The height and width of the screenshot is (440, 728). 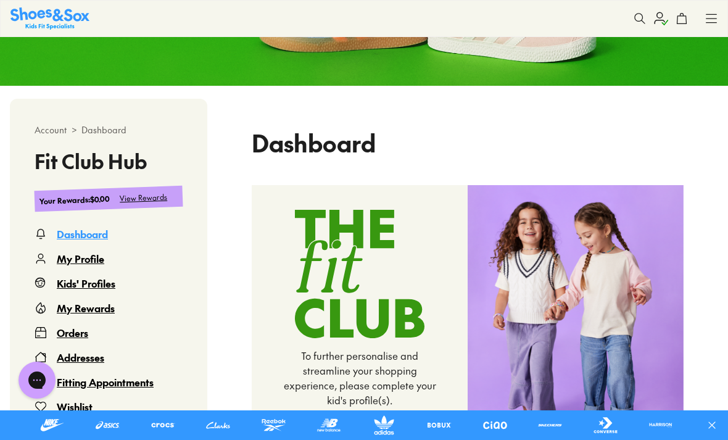 I want to click on div: Kids' Profiles, so click(x=86, y=283).